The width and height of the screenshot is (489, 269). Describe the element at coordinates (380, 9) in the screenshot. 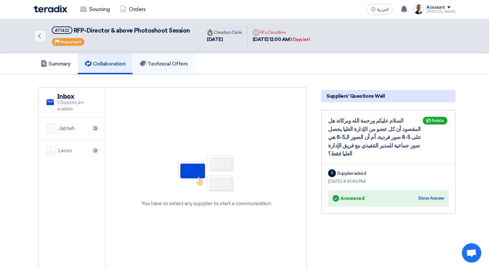

I see `button: العربية` at that location.